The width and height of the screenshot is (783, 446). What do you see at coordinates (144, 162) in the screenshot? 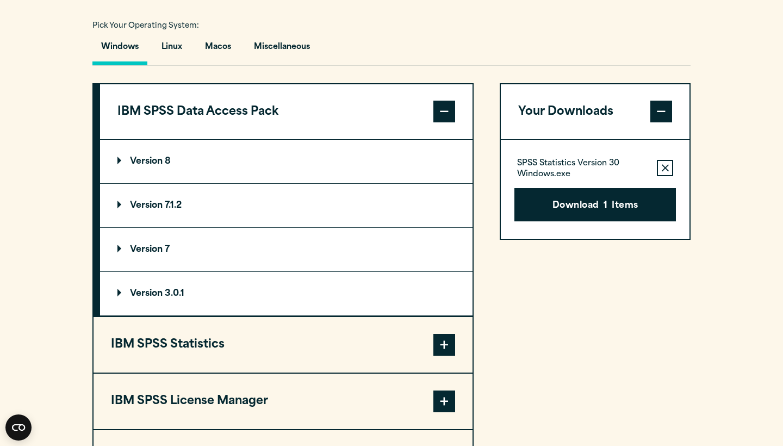
I see `p: Version 8` at bounding box center [144, 162].